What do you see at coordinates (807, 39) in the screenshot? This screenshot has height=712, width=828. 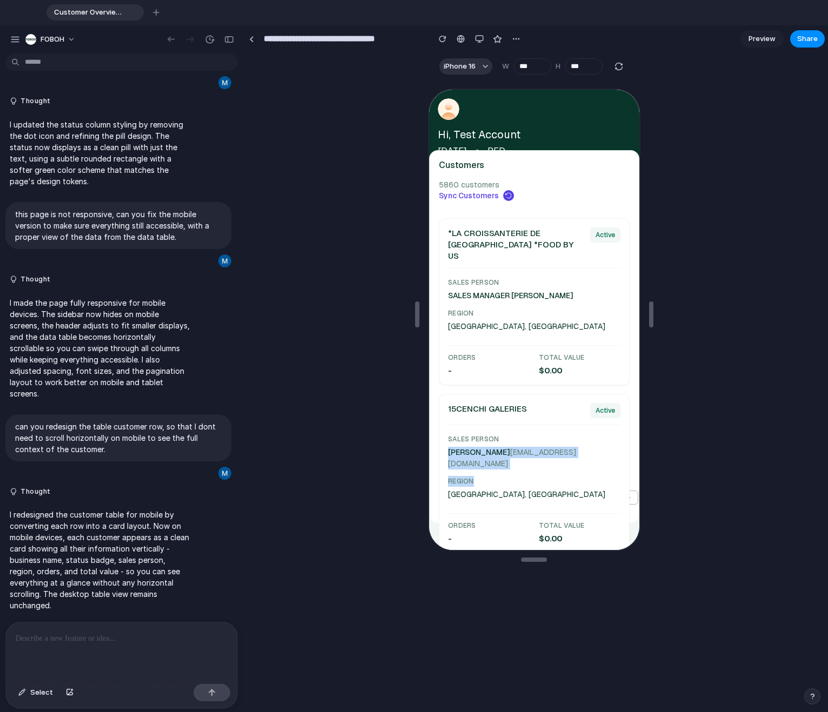 I see `button: Share` at bounding box center [807, 39].